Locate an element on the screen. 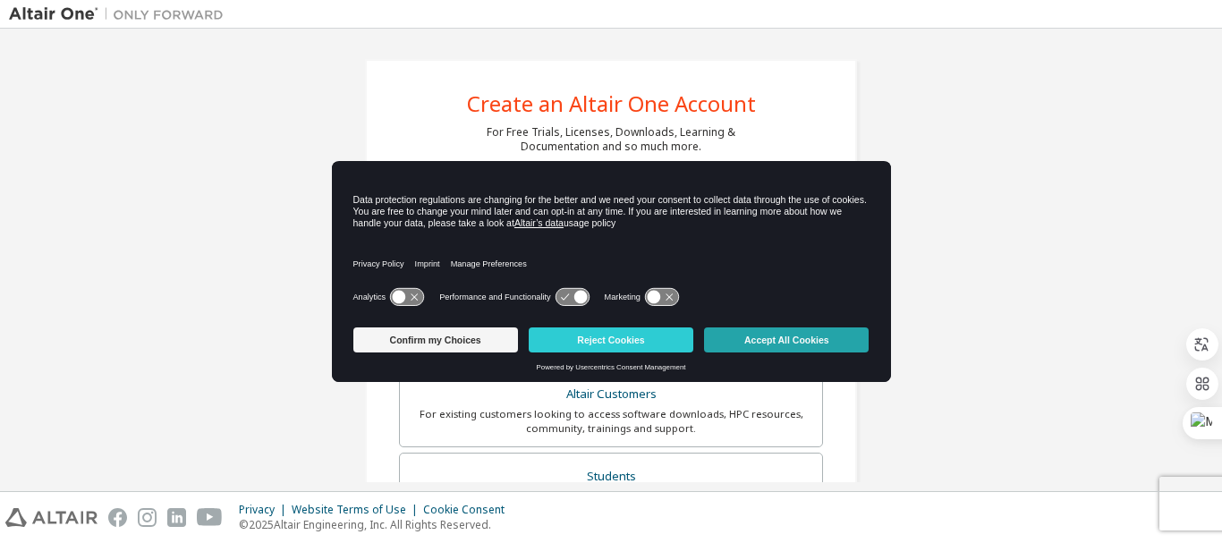 Image resolution: width=1222 pixels, height=543 pixels. div: Cookie Consent is located at coordinates (469, 510).